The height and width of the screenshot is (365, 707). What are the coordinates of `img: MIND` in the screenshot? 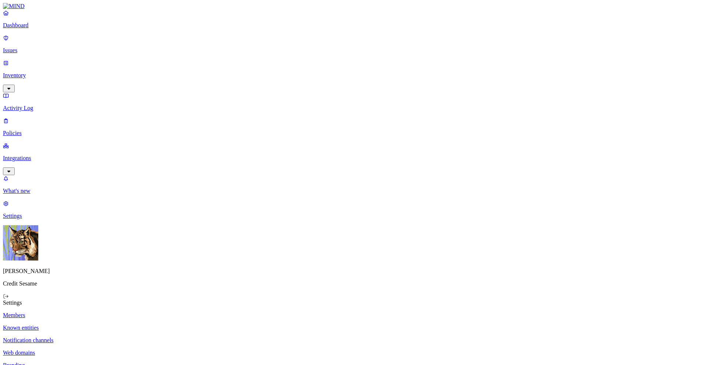 It's located at (14, 6).